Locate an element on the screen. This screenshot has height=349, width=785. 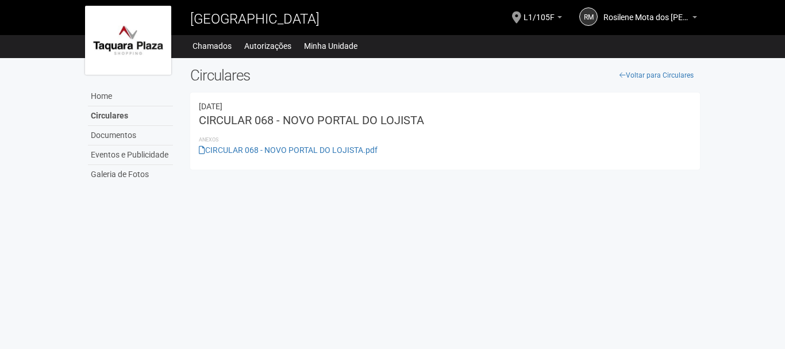
span: L1/105F is located at coordinates (539, 11).